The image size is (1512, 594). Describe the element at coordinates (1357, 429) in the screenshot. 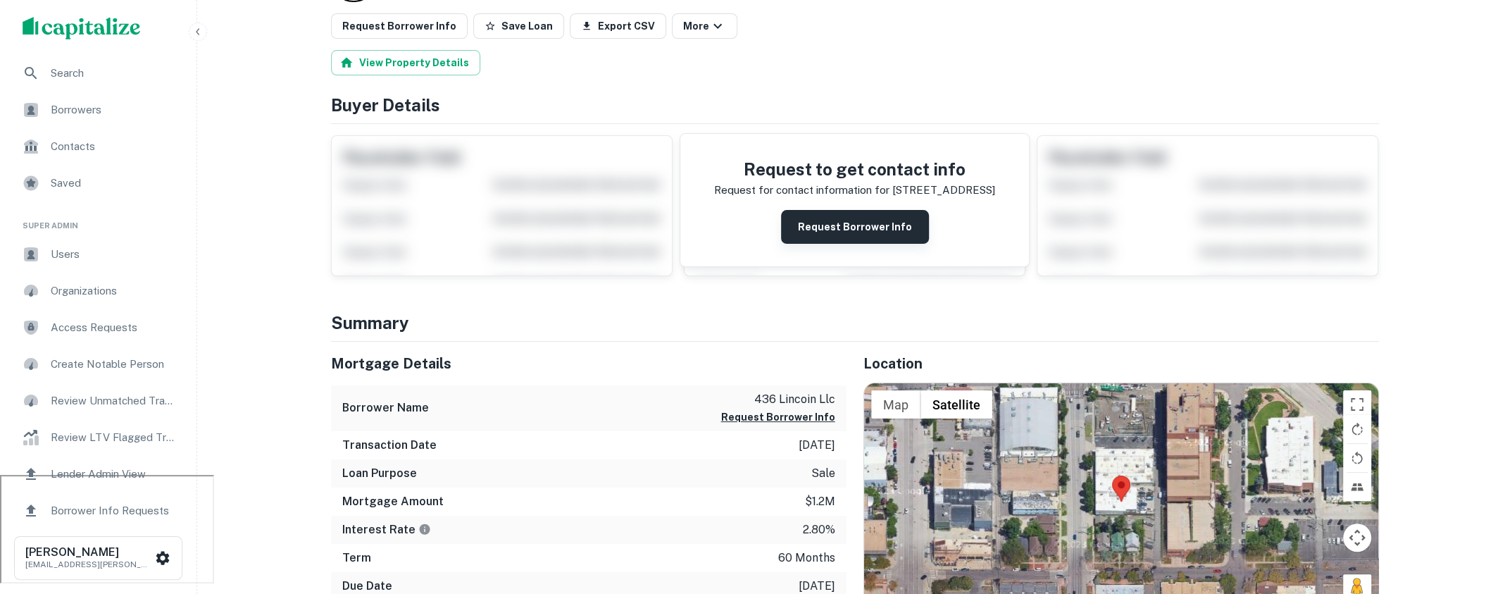

I see `button: Rotate map clockwise` at that location.